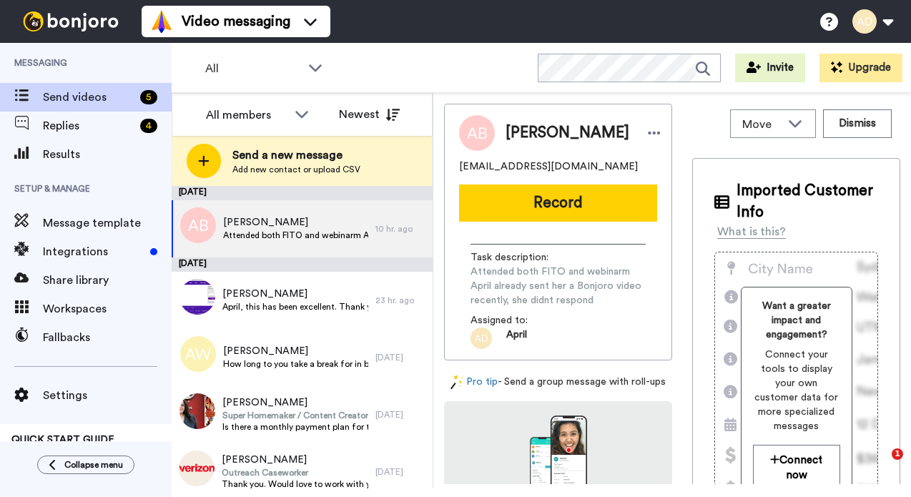 Image resolution: width=911 pixels, height=497 pixels. I want to click on span: Results, so click(107, 154).